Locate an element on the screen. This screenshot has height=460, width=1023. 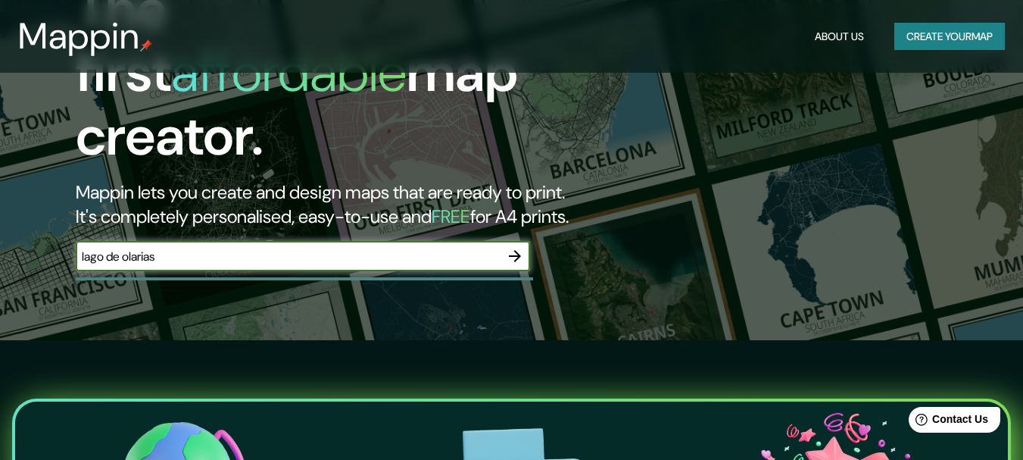
button: Create yourmap is located at coordinates (949, 36).